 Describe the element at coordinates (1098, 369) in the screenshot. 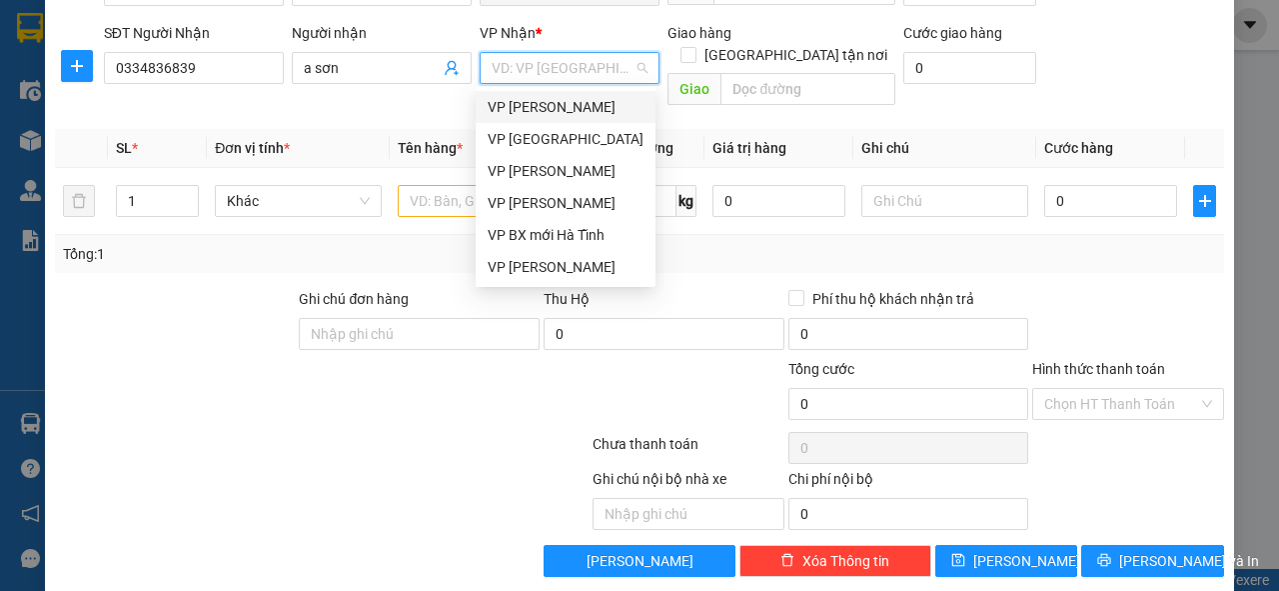

I see `label: Hình thức thanh toán` at that location.